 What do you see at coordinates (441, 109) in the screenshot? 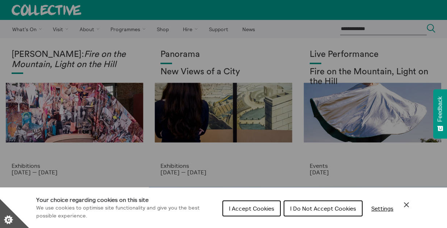
I see `span: Feedback` at bounding box center [441, 109].